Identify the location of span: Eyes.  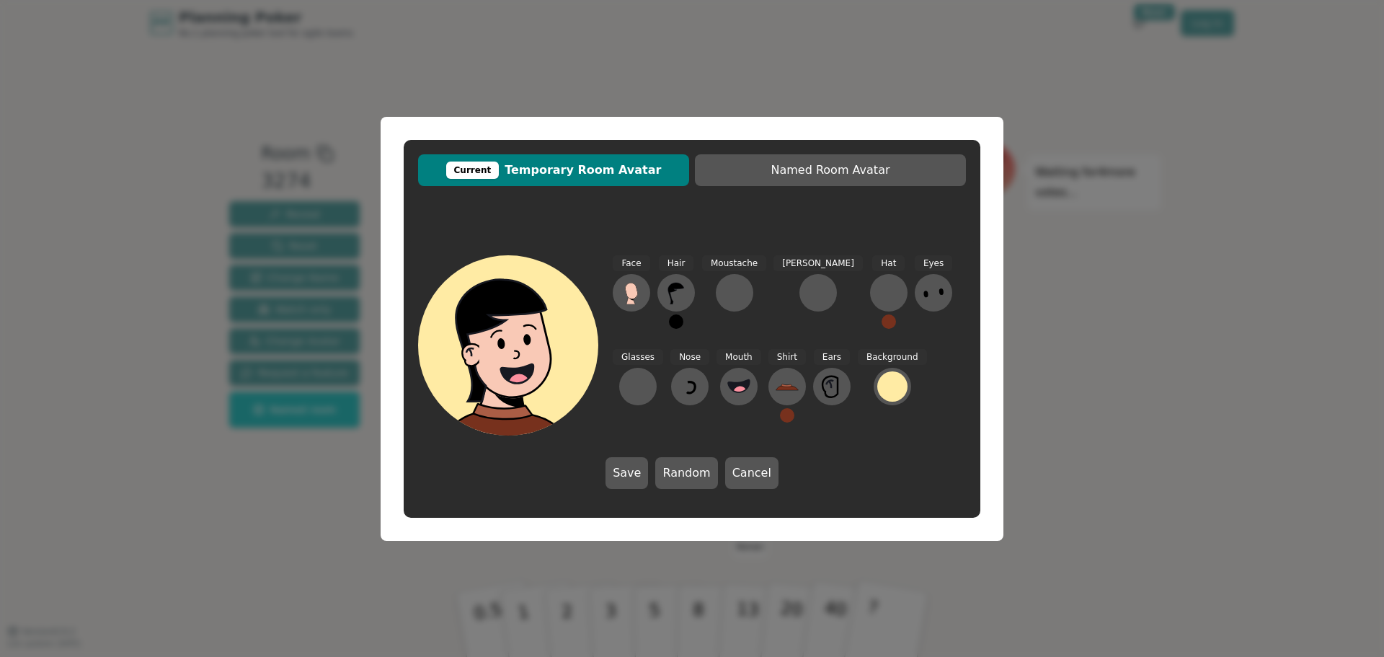
(934, 263).